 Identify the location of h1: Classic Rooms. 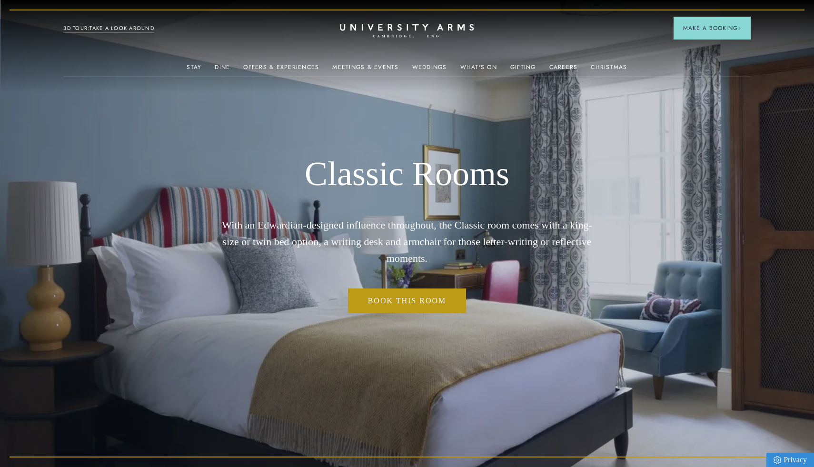
(407, 174).